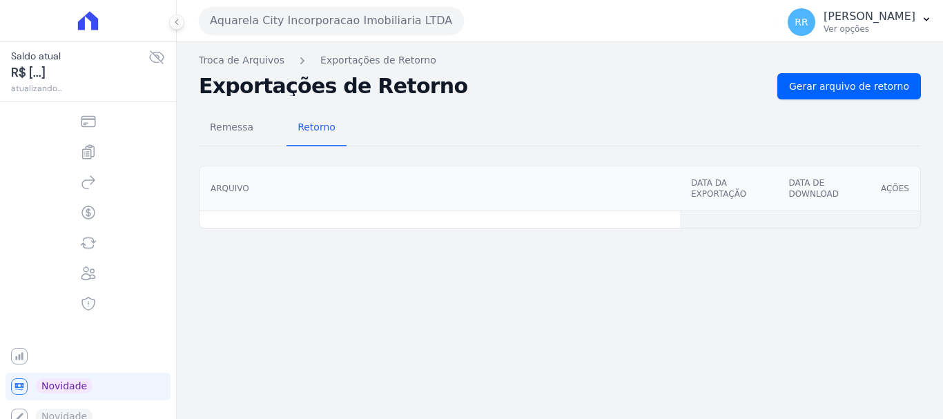  Describe the element at coordinates (88, 387) in the screenshot. I see `a: Novidade` at that location.